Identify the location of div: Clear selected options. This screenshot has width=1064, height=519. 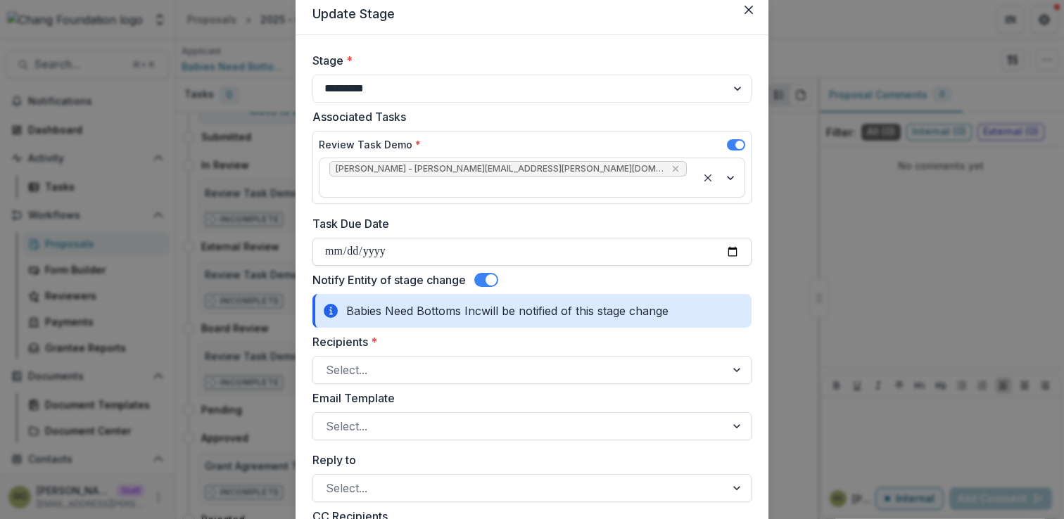
(708, 178).